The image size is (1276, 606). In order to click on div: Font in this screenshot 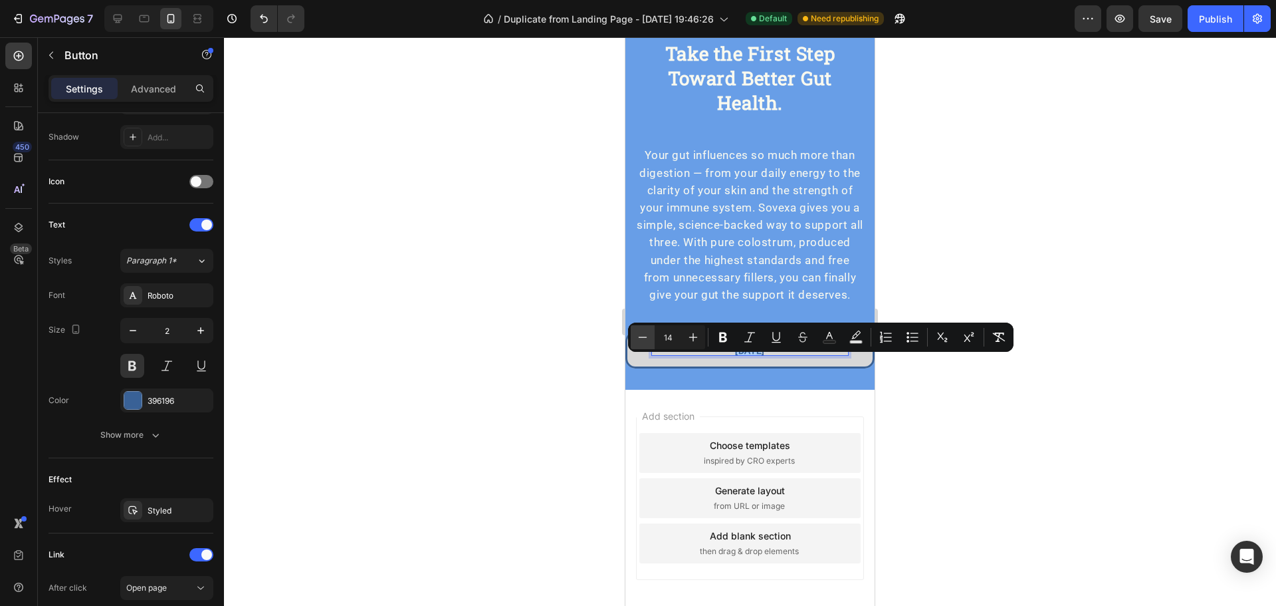, I will do `click(56, 295)`.